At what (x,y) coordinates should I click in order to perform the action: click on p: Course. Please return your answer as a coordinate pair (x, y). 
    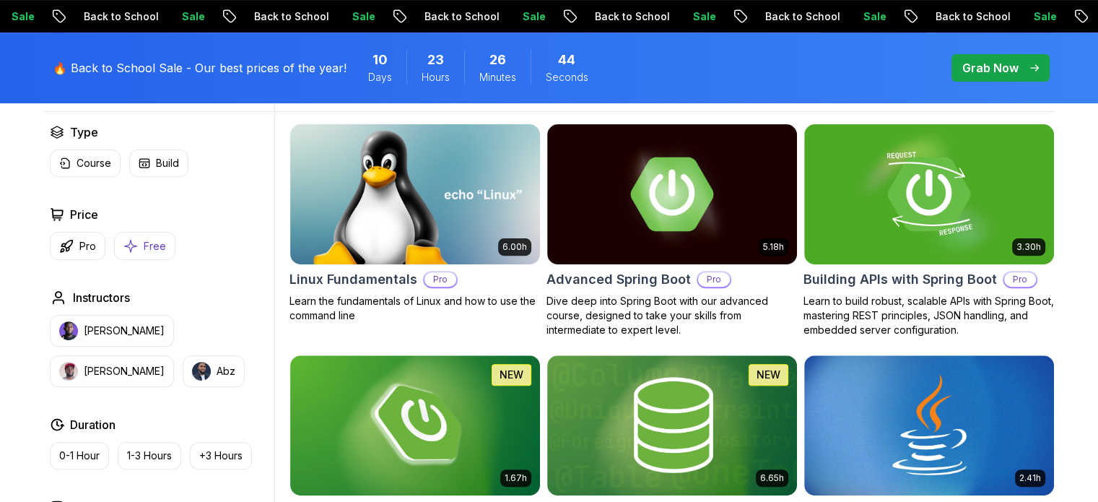
    Looking at the image, I should click on (94, 163).